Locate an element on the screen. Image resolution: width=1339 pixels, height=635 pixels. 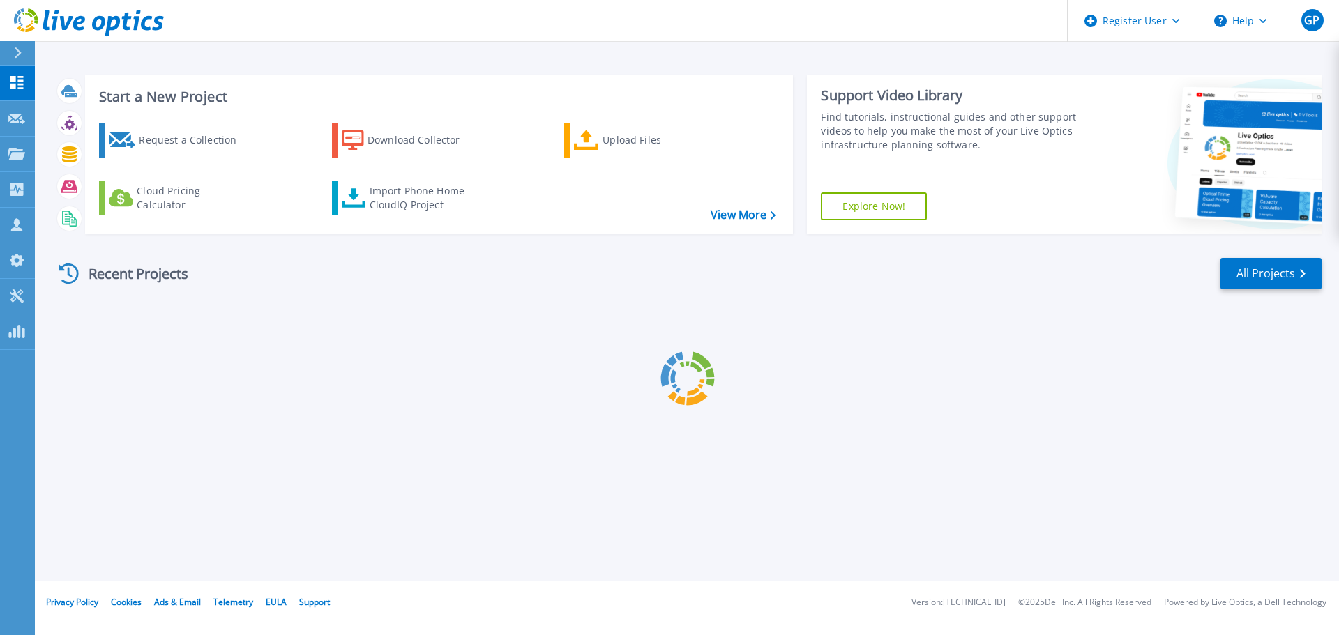
div: Request a Collection is located at coordinates (195, 140).